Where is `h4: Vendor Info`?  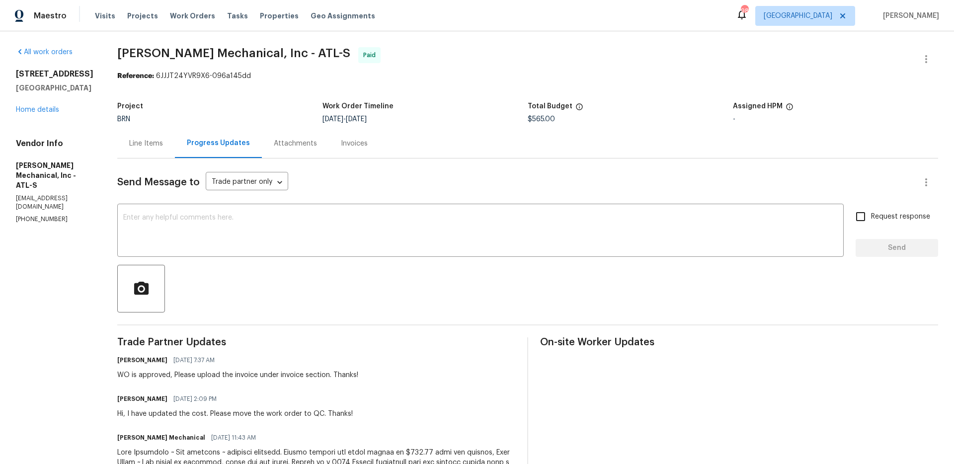 h4: Vendor Info is located at coordinates (55, 144).